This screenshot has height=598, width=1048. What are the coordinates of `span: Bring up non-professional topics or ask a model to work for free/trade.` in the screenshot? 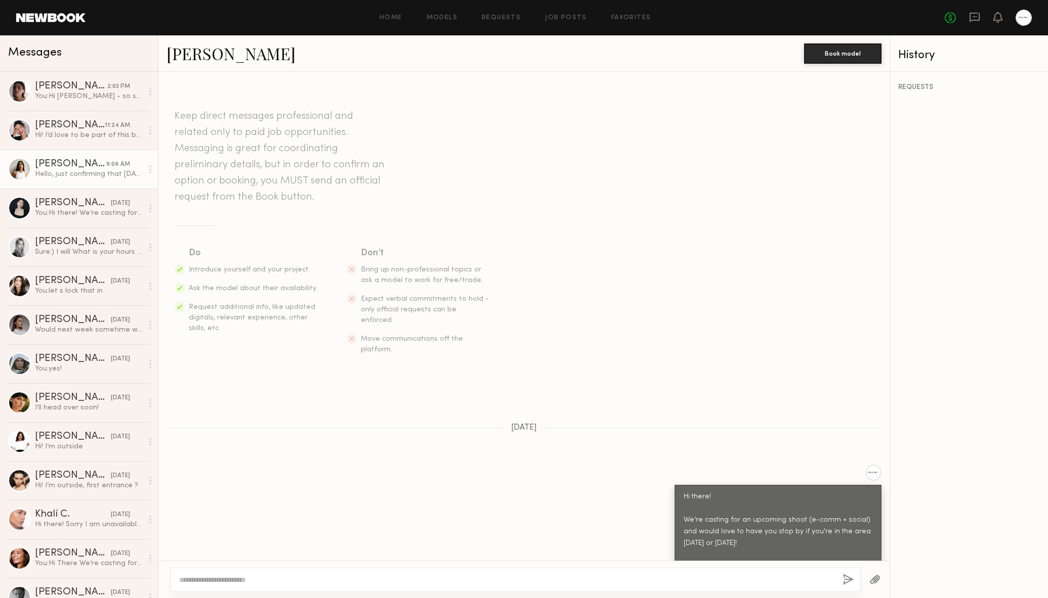 It's located at (421, 275).